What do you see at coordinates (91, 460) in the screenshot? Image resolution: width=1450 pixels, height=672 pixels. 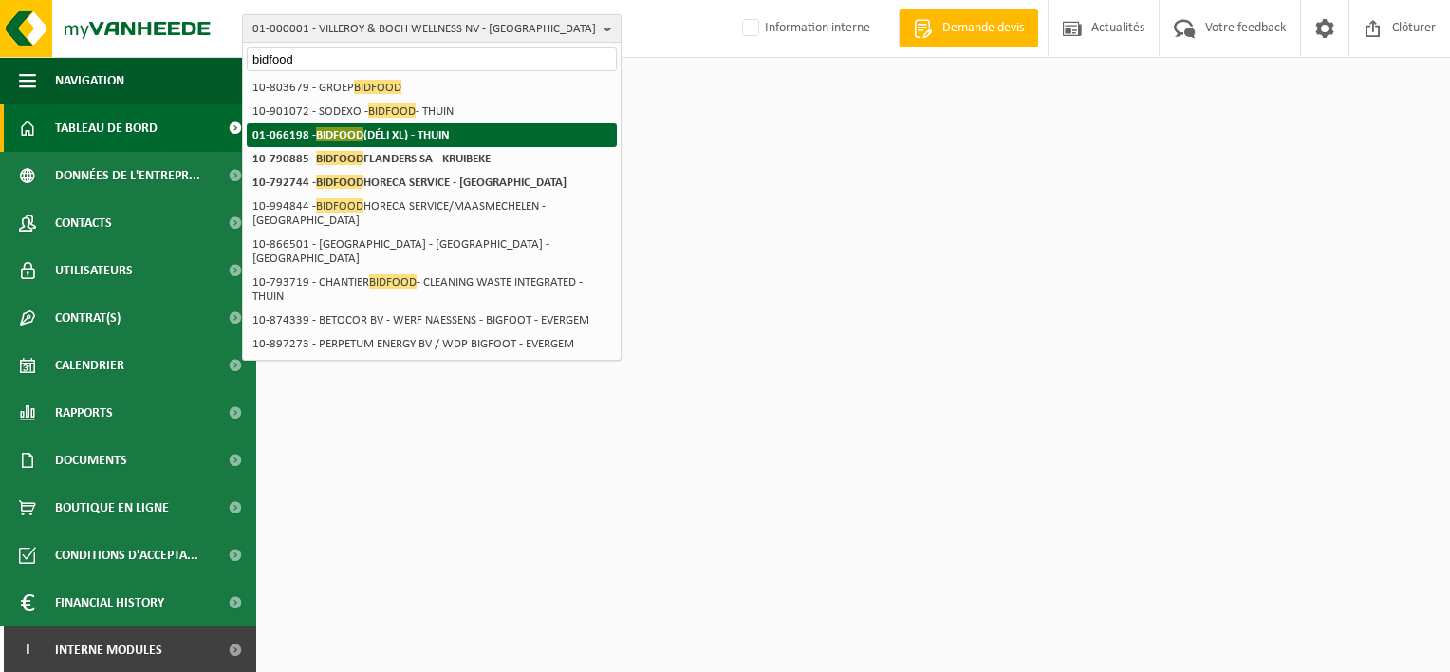 I see `span: Documents` at bounding box center [91, 460].